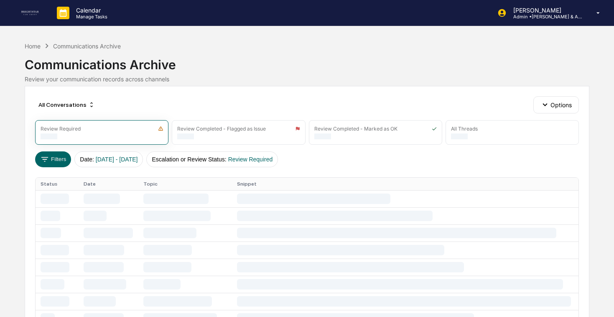  Describe the element at coordinates (108, 184) in the screenshot. I see `th: Date` at that location.